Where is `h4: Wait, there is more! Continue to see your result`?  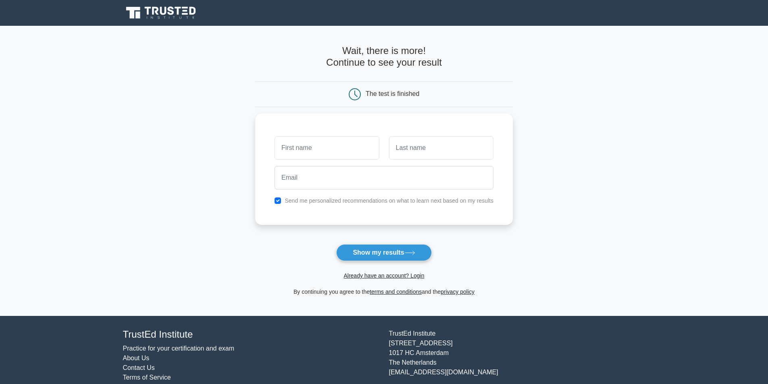
h4: Wait, there is more! Continue to see your result is located at coordinates (384, 57).